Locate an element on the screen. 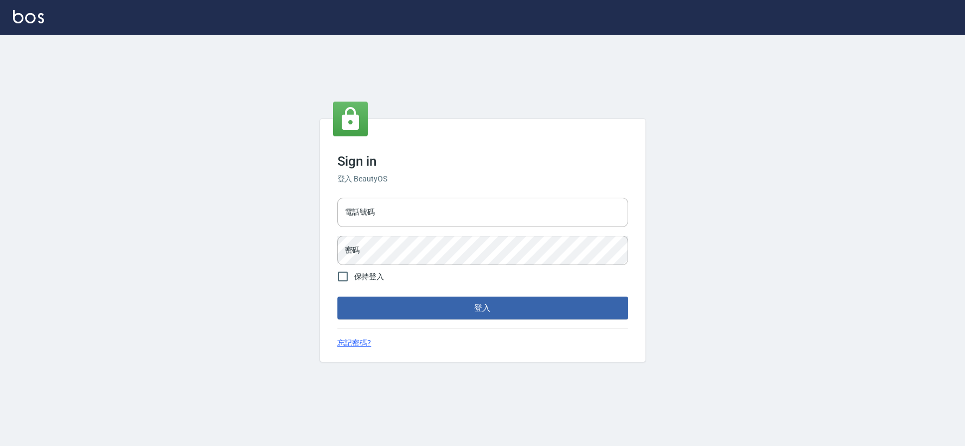 The width and height of the screenshot is (965, 446). span: 保持登入 is located at coordinates (370, 276).